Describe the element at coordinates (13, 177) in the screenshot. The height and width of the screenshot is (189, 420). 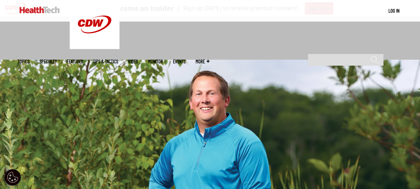
I see `div: Cookie Settings` at that location.